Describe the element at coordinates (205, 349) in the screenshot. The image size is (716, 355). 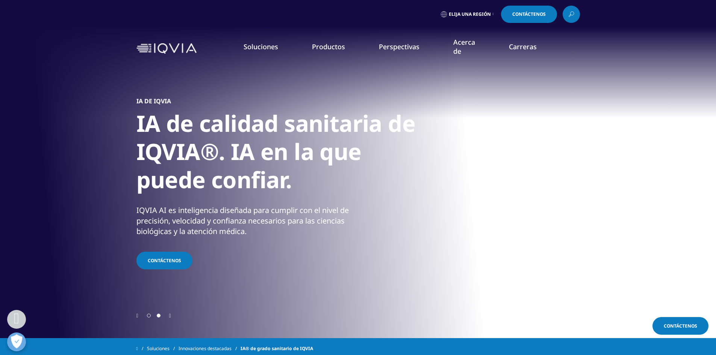
I see `font: Innovaciones destacadas` at that location.